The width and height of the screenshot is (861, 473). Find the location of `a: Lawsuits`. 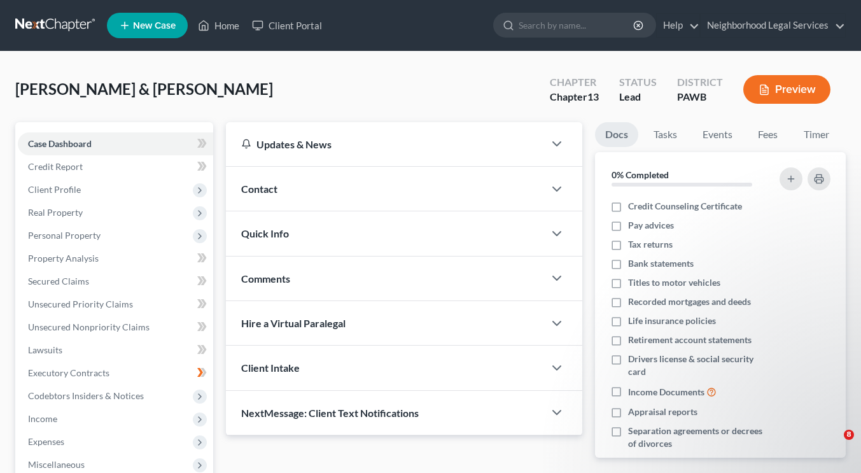

a: Lawsuits is located at coordinates (115, 350).